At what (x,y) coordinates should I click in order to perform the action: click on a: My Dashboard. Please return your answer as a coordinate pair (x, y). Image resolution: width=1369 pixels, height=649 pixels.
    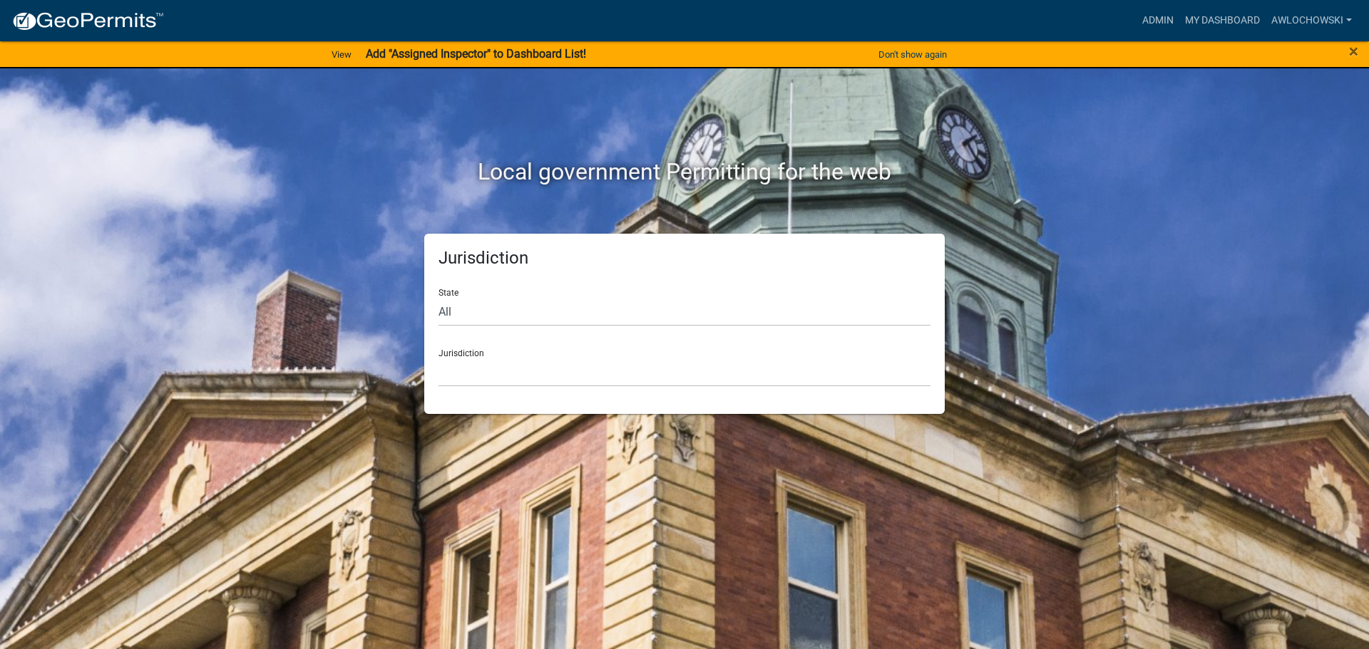
    Looking at the image, I should click on (1222, 21).